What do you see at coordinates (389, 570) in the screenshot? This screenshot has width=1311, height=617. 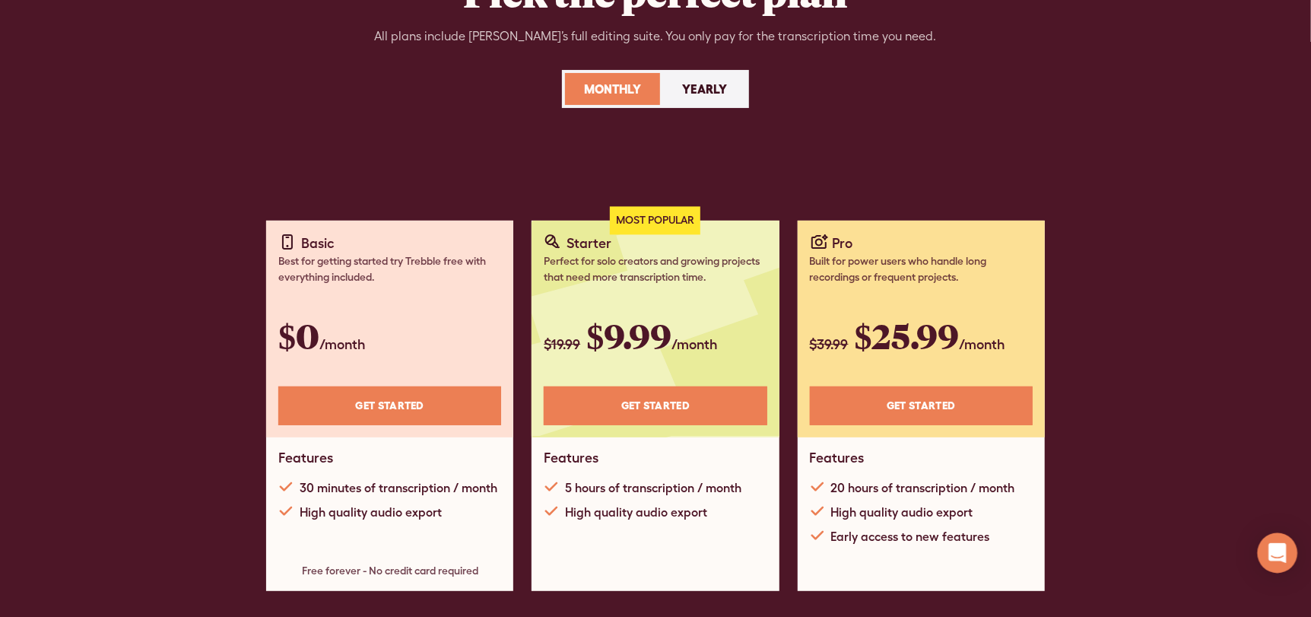 I see `div: Free forever - No credit card required` at bounding box center [389, 570].